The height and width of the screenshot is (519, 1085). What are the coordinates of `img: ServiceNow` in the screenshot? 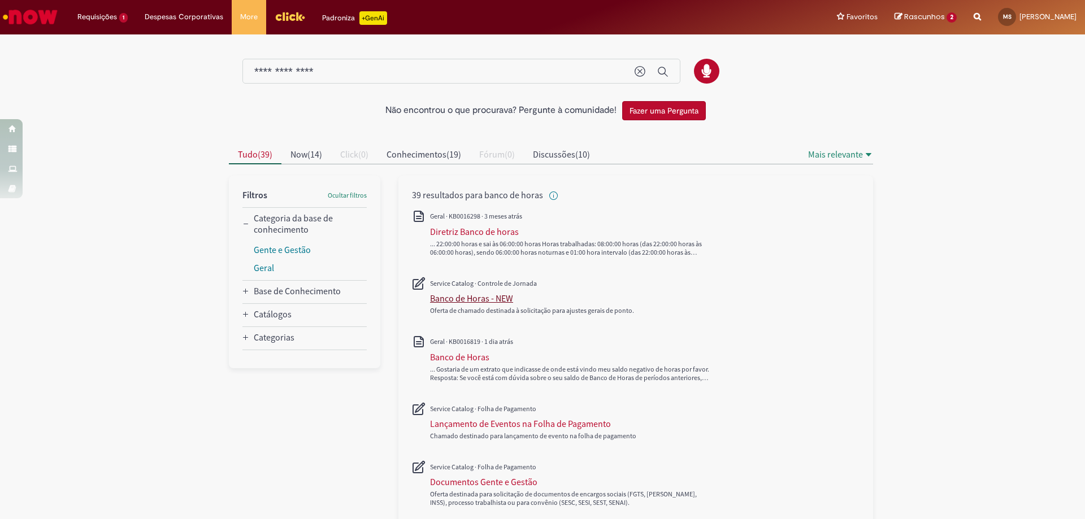 It's located at (30, 17).